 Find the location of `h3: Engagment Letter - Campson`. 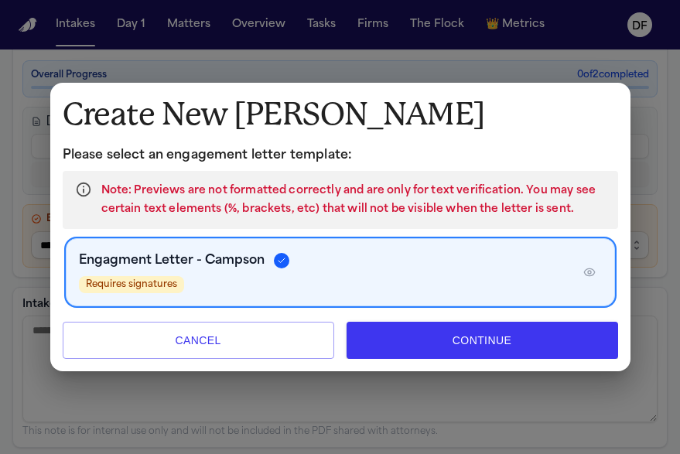

h3: Engagment Letter - Campson is located at coordinates (172, 261).